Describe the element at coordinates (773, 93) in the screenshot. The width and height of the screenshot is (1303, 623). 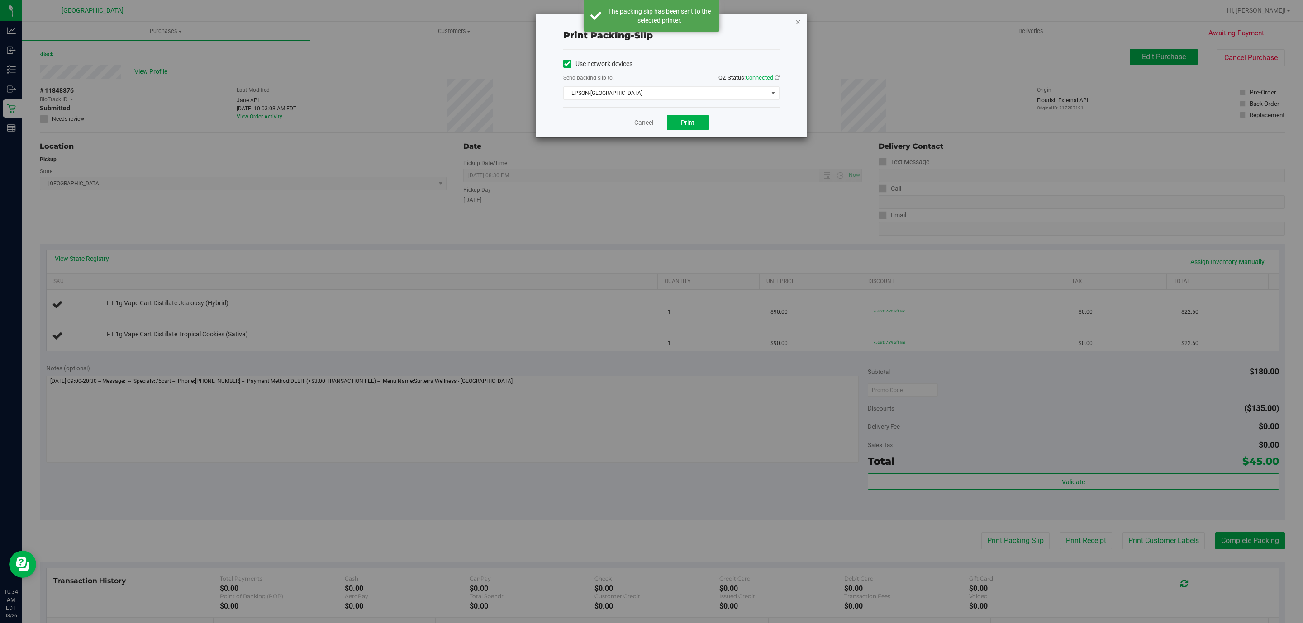
I see `span: select` at that location.